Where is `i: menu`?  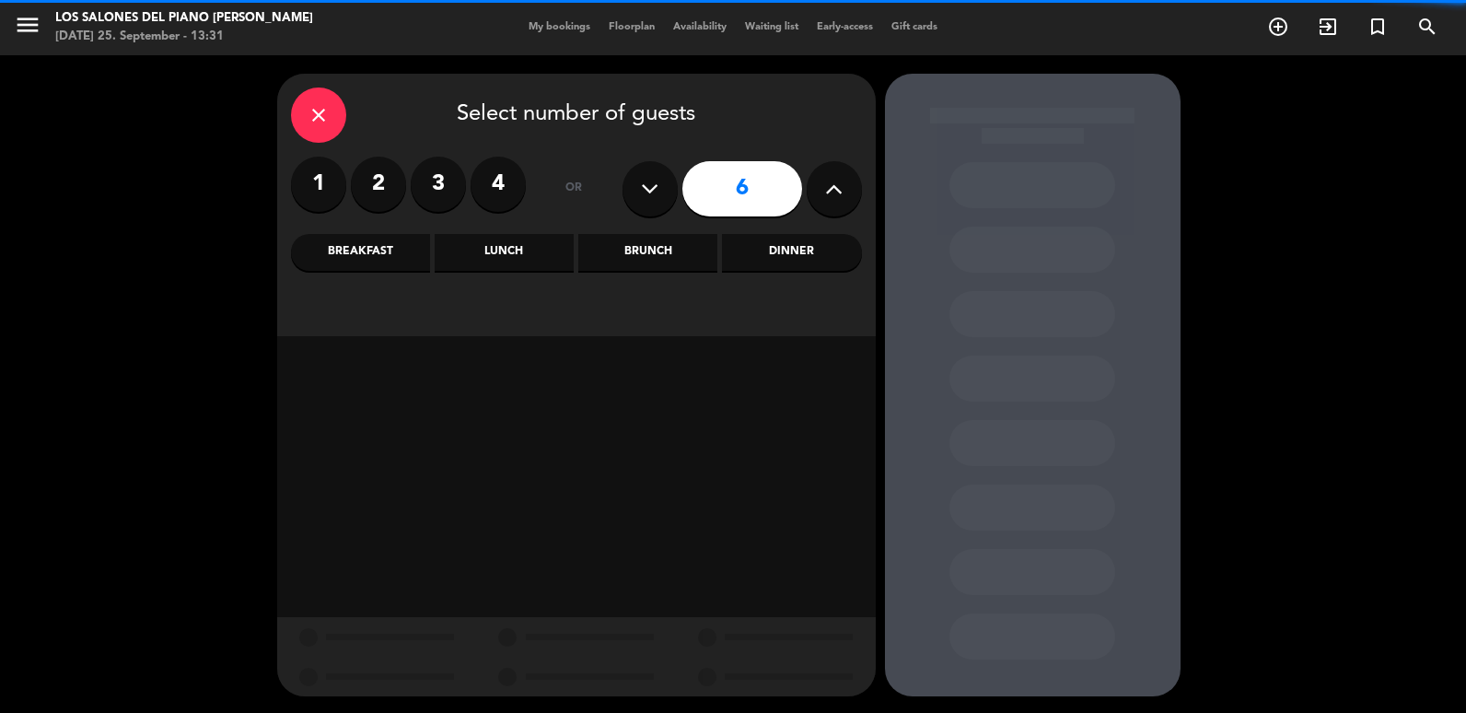
i: menu is located at coordinates (28, 25).